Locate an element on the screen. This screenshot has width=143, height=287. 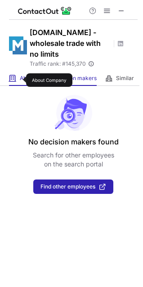
img: No leads found is located at coordinates (73, 113).